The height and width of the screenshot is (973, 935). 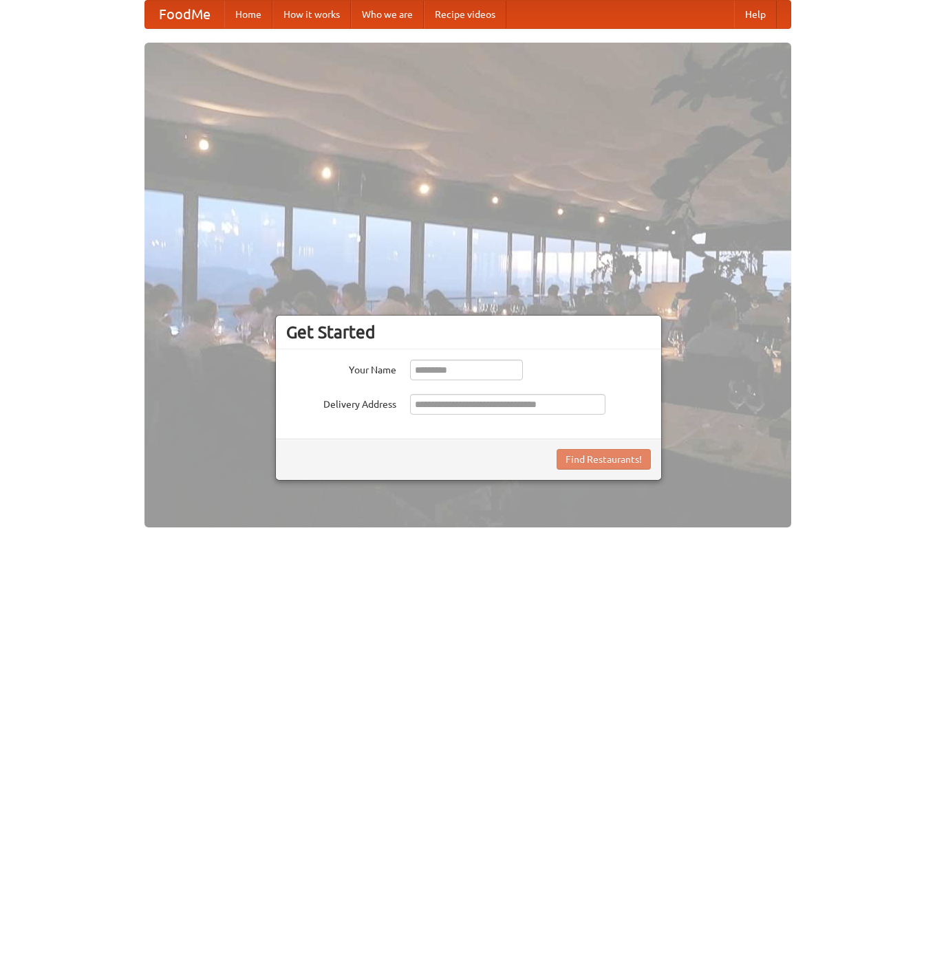 I want to click on label: Delivery Address, so click(x=341, y=402).